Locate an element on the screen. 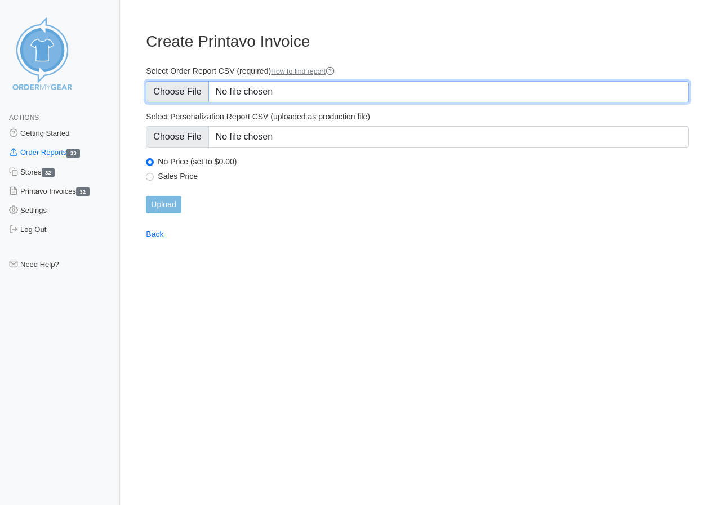 This screenshot has height=505, width=721. label: Select Personalization Report CSV (uploaded as production file) is located at coordinates (417, 117).